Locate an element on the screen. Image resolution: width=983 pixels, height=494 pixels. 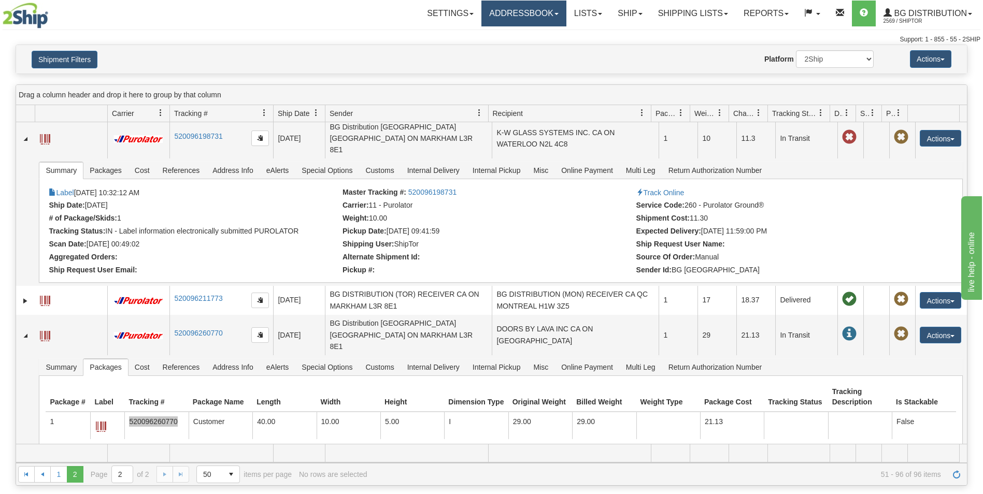
th: Original Weight is located at coordinates (540, 397).